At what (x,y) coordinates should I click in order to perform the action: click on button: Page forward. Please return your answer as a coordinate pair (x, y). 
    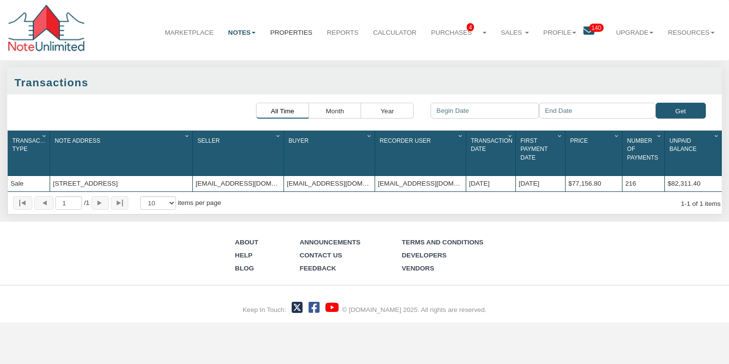
    Looking at the image, I should click on (100, 203).